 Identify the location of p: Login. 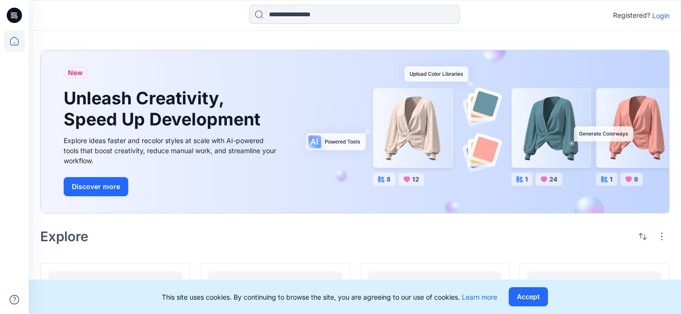
(660, 15).